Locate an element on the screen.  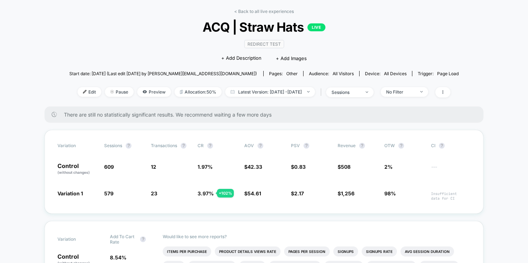
span: Revenue is located at coordinates (347, 145).